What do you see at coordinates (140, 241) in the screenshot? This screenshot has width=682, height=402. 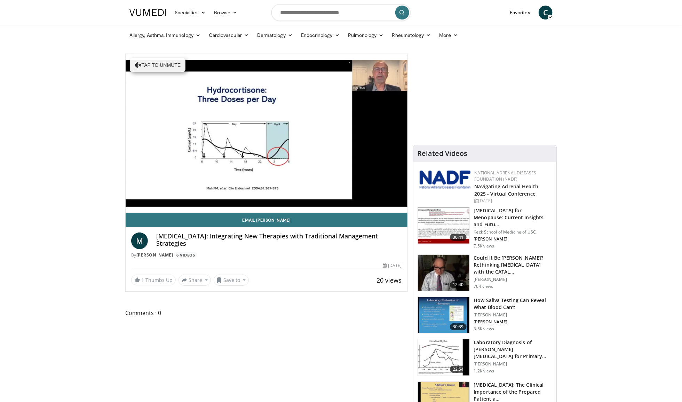 I see `span: M` at bounding box center [140, 241].